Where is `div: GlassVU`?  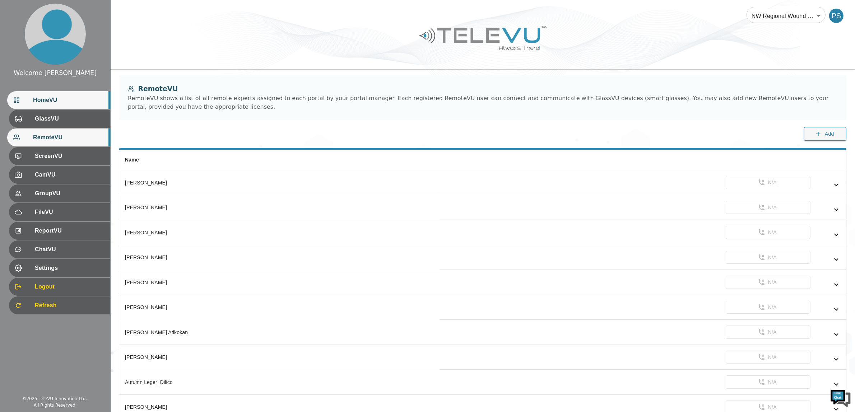
div: GlassVU is located at coordinates (60, 119).